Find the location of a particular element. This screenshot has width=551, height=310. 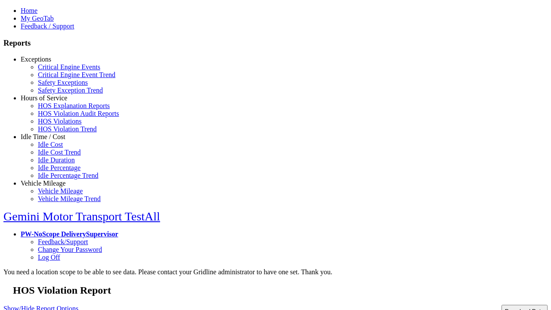

a: Idle Time / Cost is located at coordinates (43, 137).